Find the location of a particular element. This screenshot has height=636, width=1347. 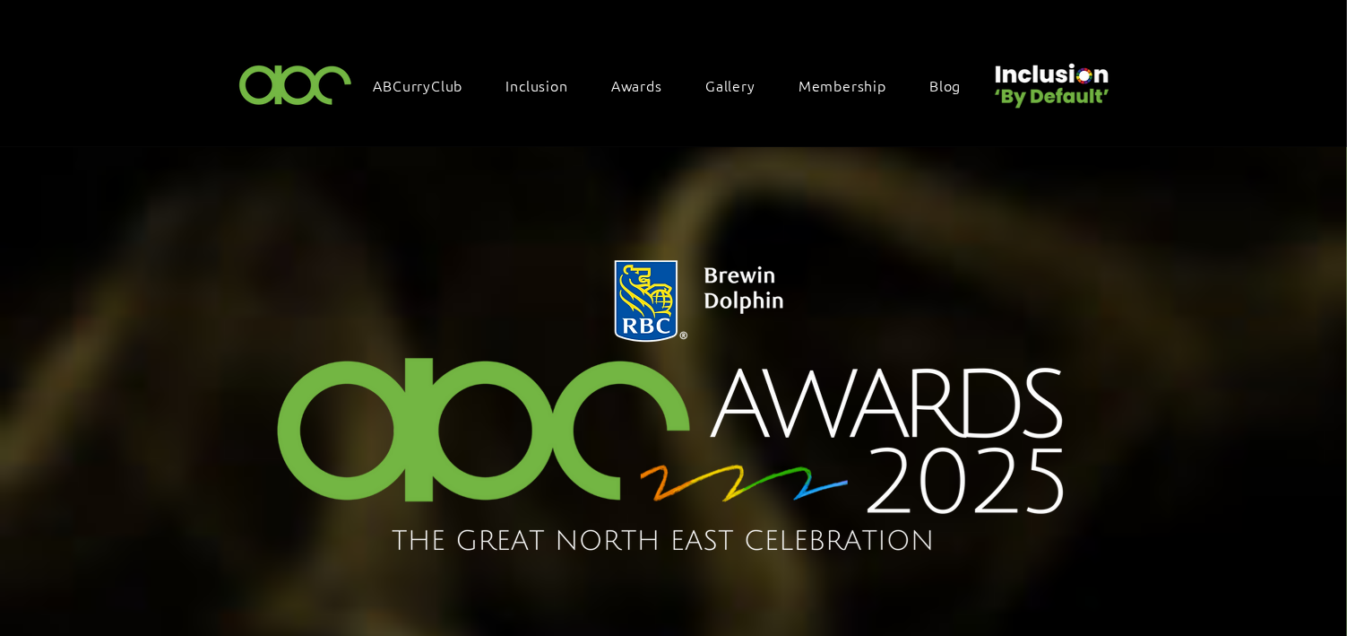

img: Northern Insights Double Pager Apr 2025.png is located at coordinates (673, 409).